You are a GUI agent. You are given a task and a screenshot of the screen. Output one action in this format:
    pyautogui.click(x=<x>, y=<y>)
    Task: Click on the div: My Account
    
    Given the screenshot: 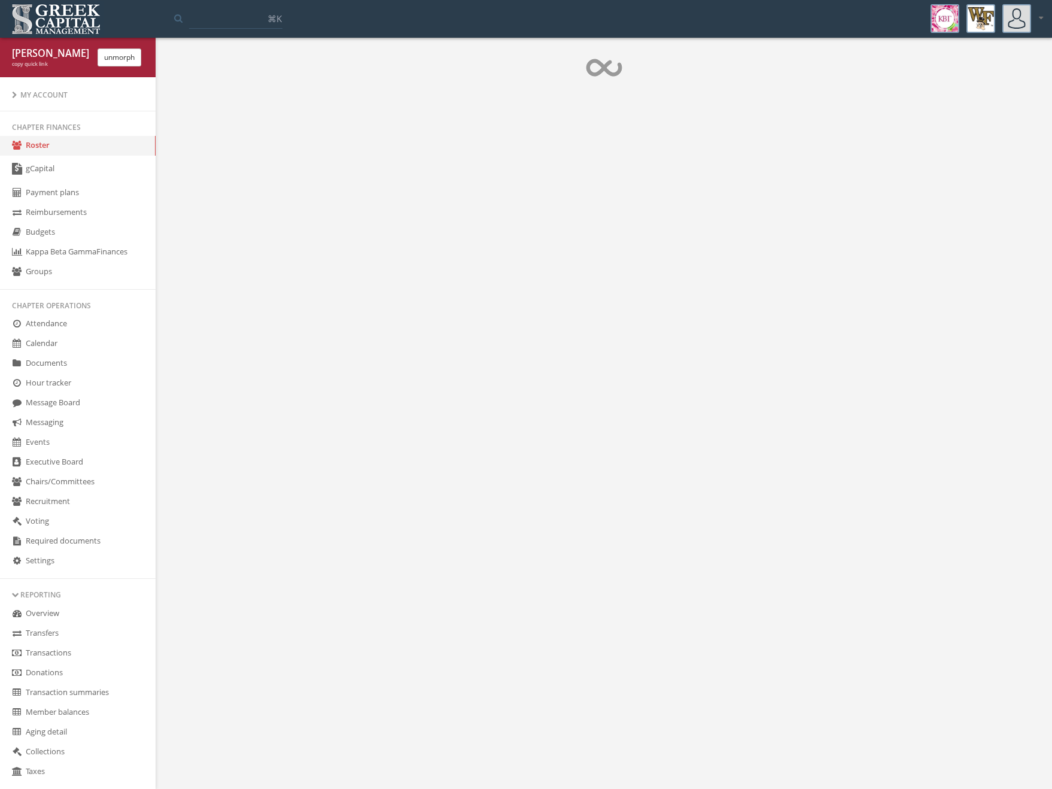 What is the action you would take?
    pyautogui.click(x=78, y=95)
    